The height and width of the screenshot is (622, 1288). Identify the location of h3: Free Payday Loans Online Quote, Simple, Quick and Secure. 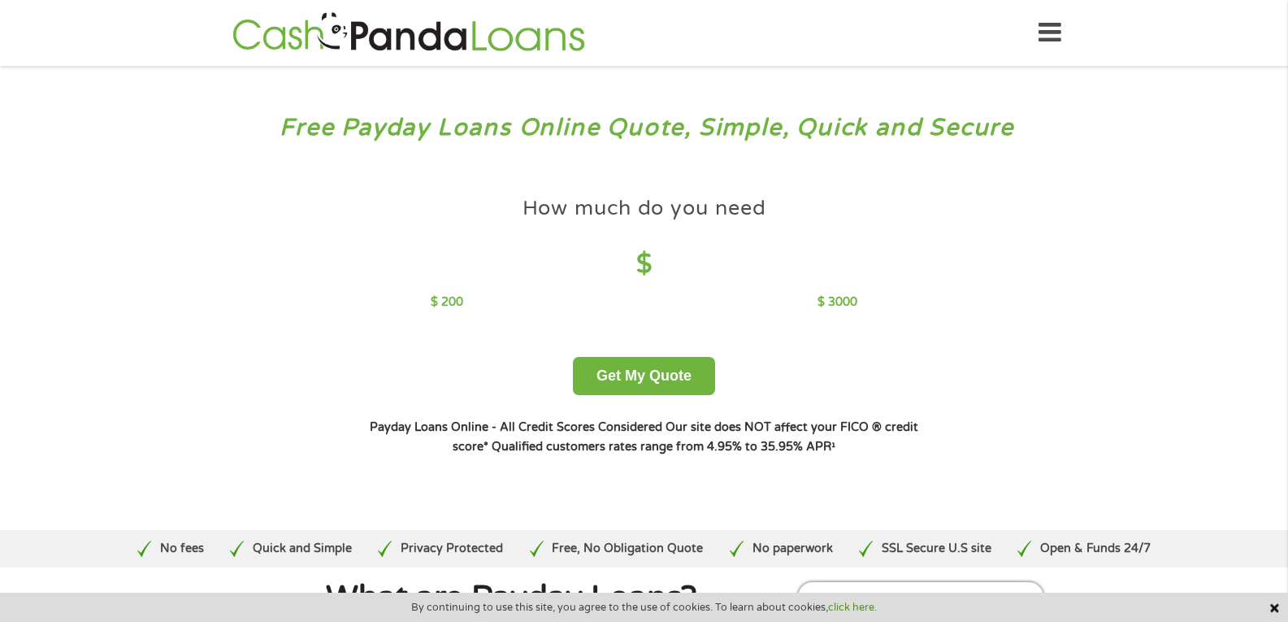
(645, 128).